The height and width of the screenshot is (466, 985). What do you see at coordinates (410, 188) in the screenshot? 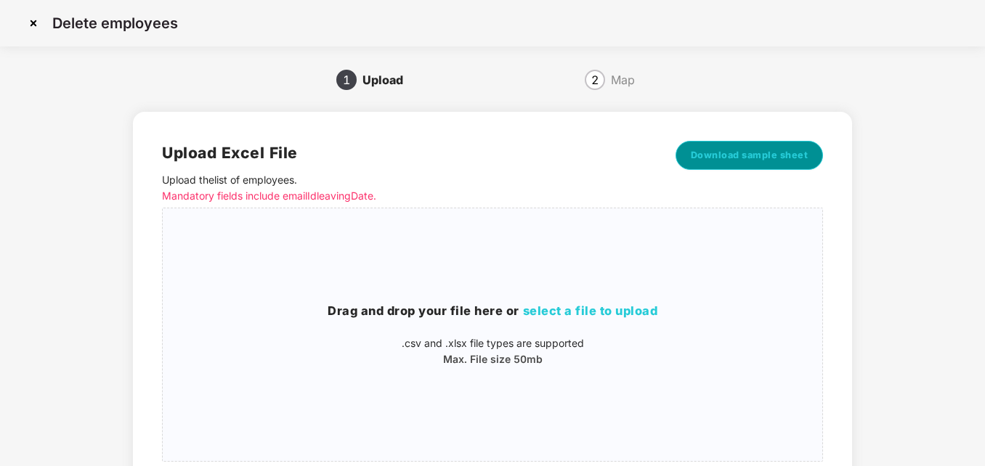
I see `p: Upload the list of employees .` at bounding box center [410, 188].